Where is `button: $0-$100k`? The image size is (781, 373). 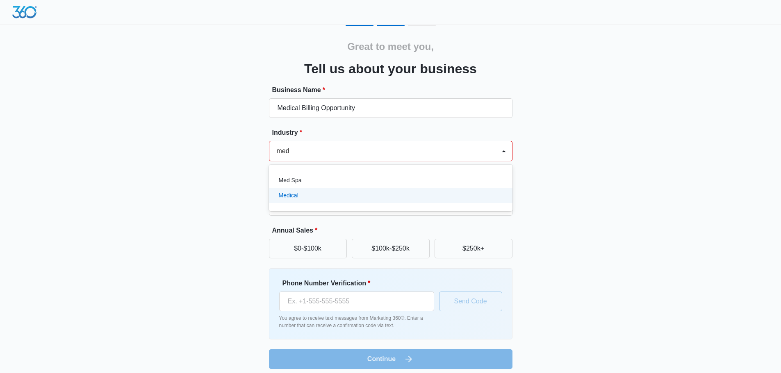
button: $0-$100k is located at coordinates (308, 249).